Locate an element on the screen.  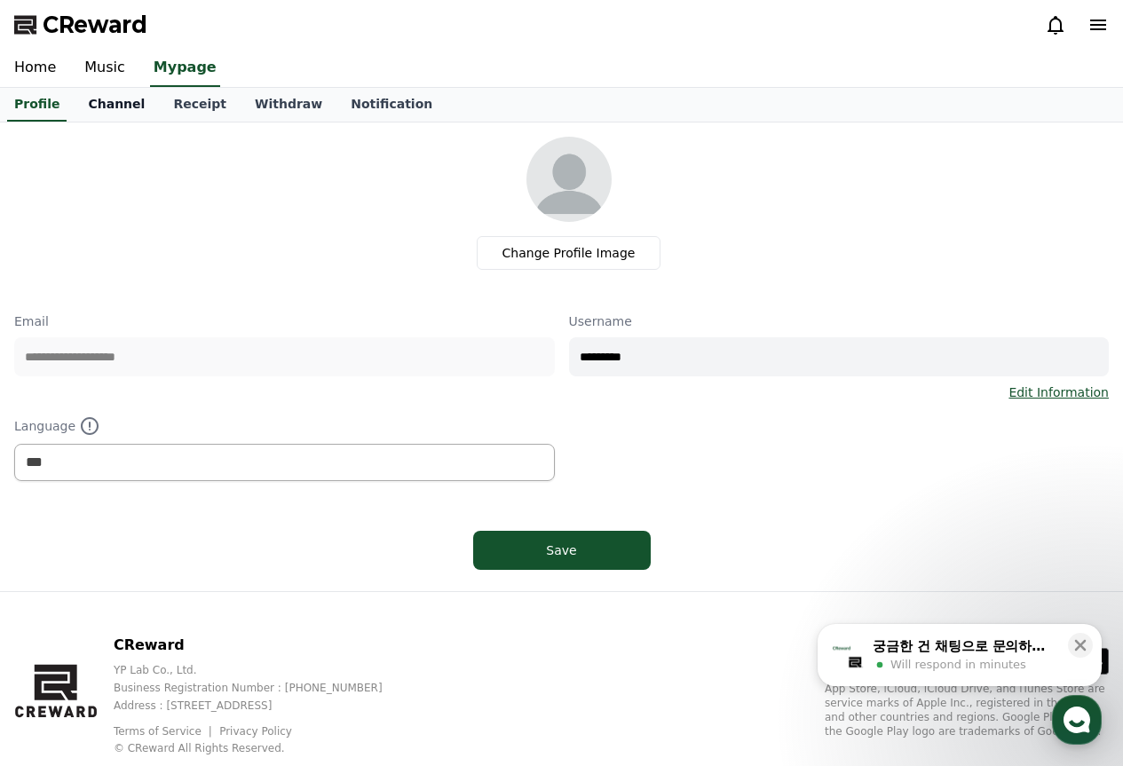
p: CReward is located at coordinates (262, 645).